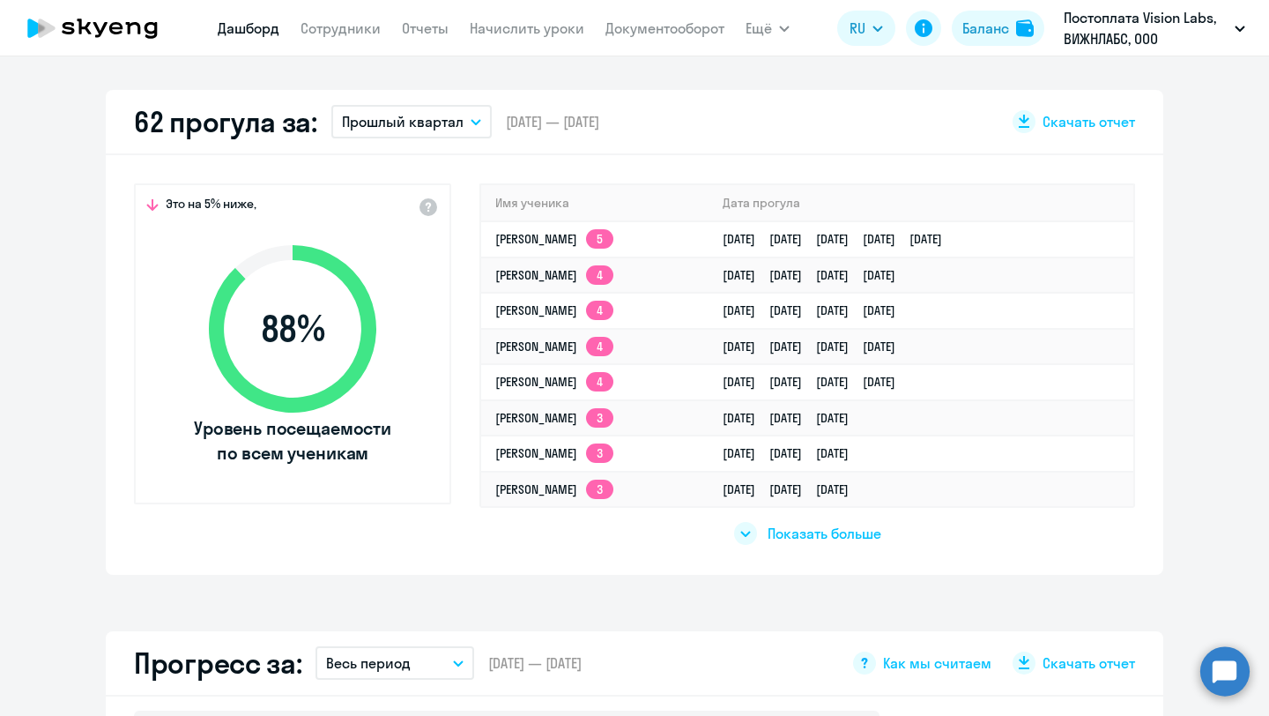 The image size is (1269, 716). I want to click on span: Как мы считаем, so click(937, 663).